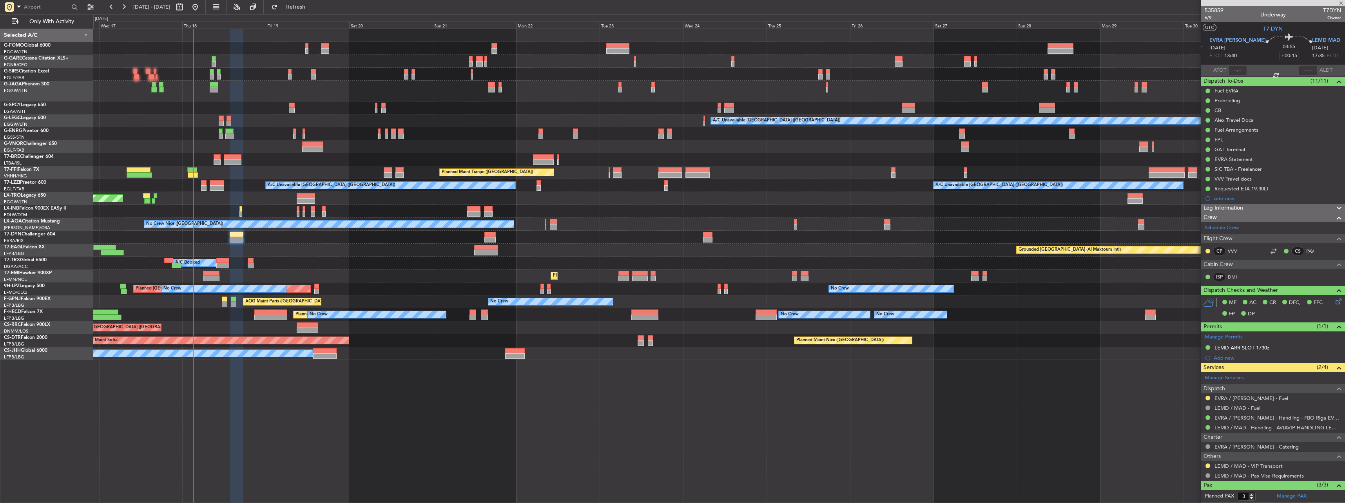 Image resolution: width=1345 pixels, height=503 pixels. I want to click on div: Mon 22, so click(558, 25).